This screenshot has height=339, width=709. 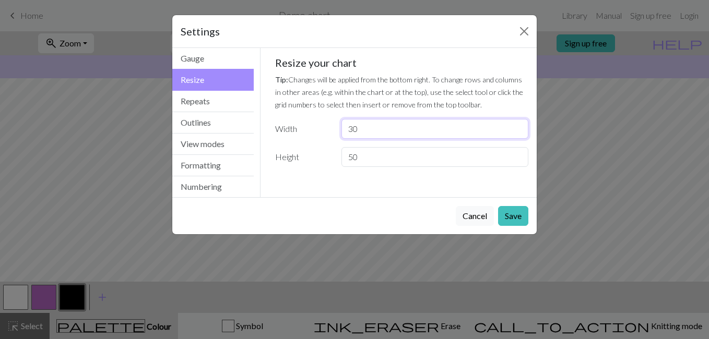 I want to click on label: Width, so click(x=302, y=129).